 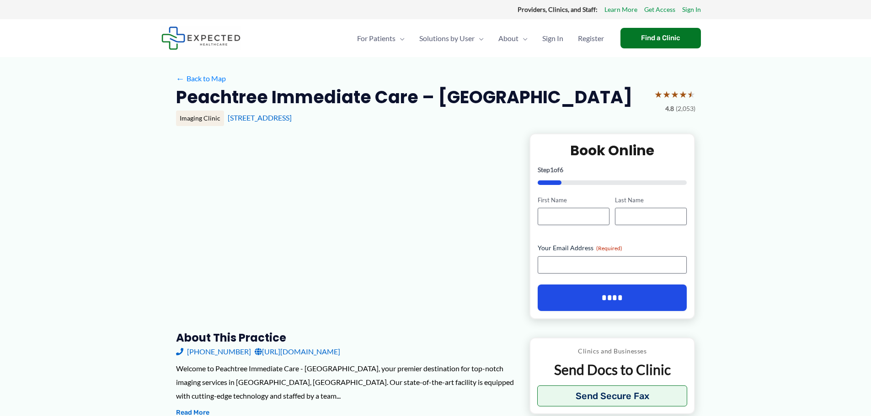 I want to click on img: Expected Healthcare Logo - side, dark font, small, so click(x=201, y=38).